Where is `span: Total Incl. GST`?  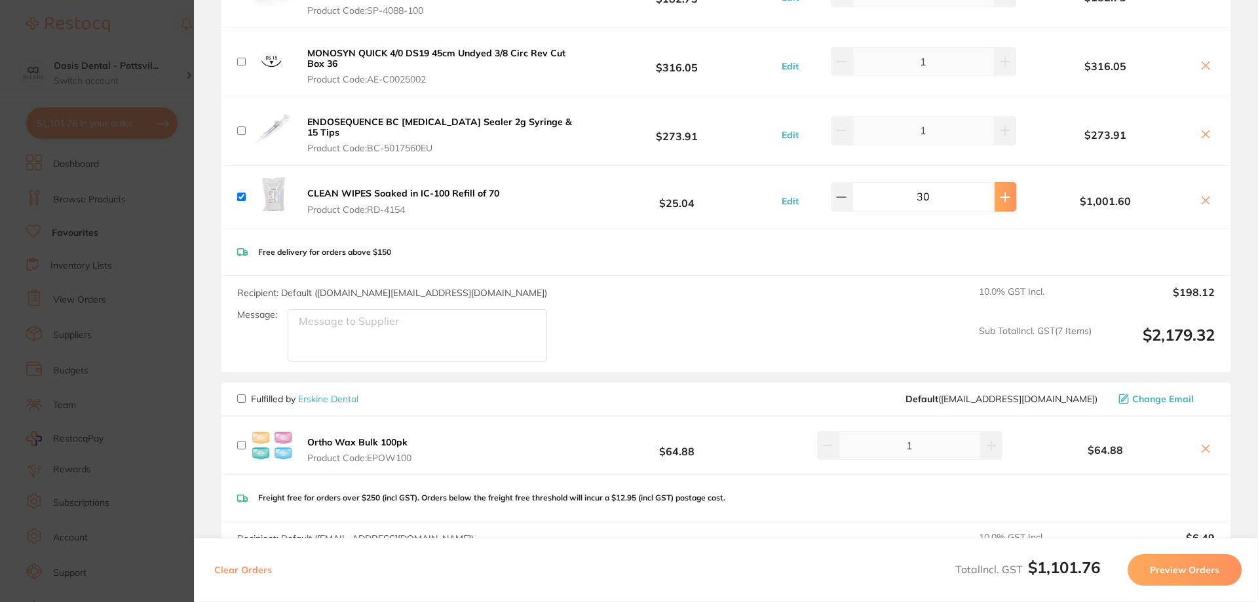
span: Total Incl. GST is located at coordinates (1027, 569).